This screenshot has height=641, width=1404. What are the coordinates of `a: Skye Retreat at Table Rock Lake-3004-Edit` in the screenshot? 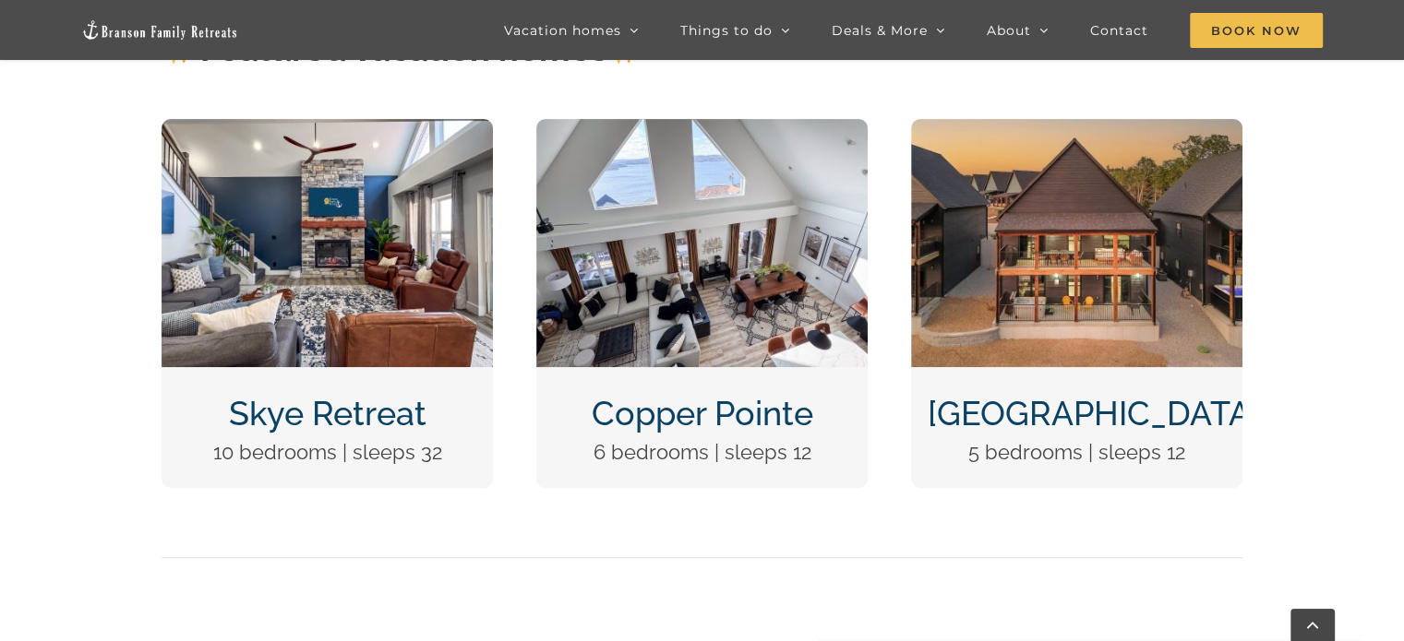 It's located at (327, 129).